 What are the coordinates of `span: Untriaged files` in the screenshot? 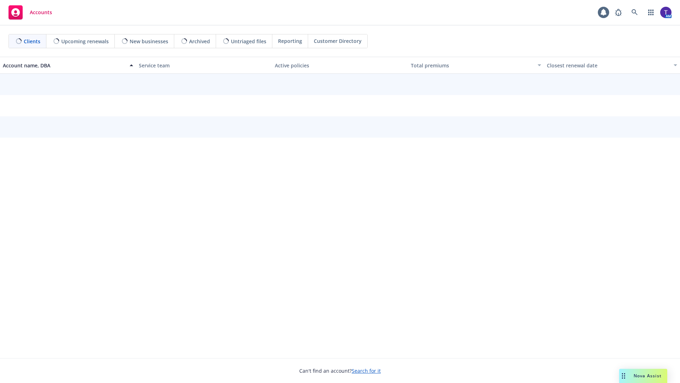 It's located at (249, 41).